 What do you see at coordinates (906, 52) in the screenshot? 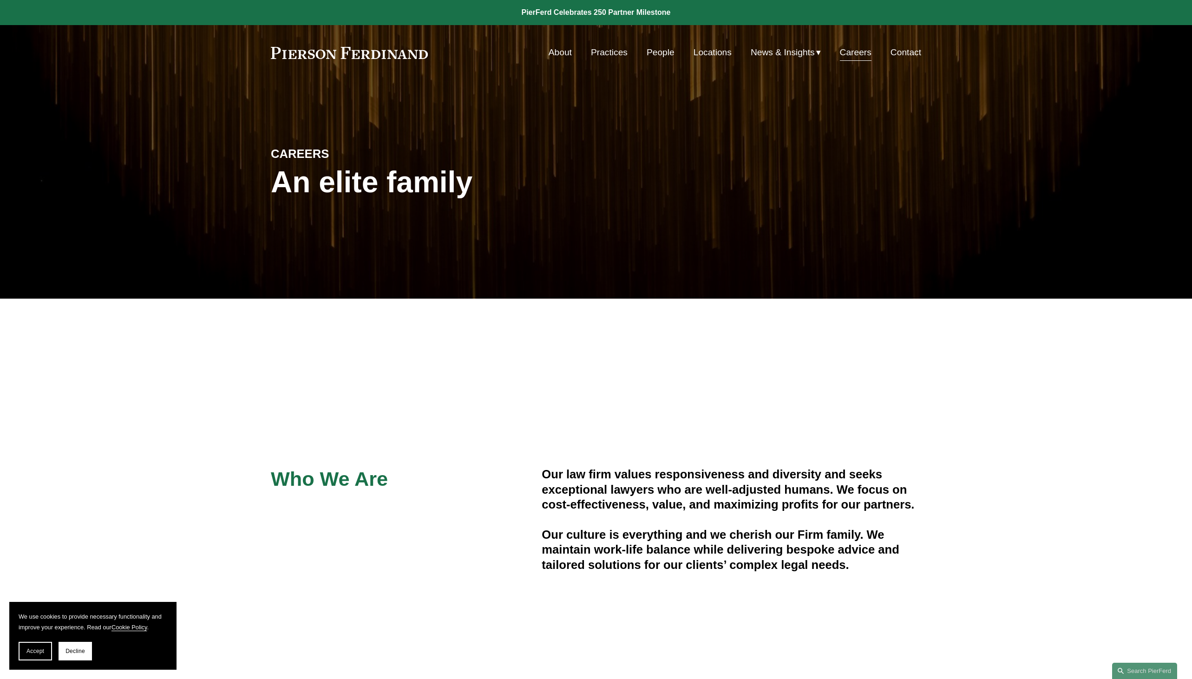
I see `a: Contact` at bounding box center [906, 52].